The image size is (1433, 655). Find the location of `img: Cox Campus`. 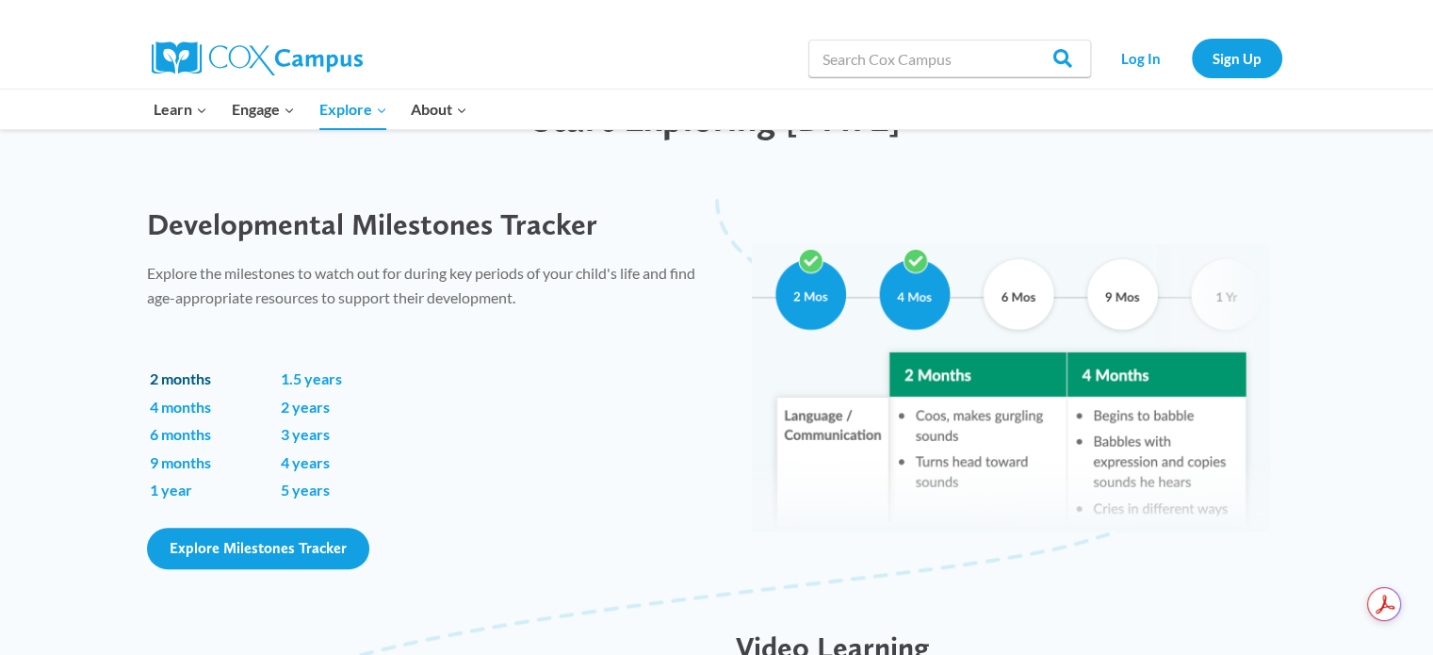

img: Cox Campus is located at coordinates (257, 58).